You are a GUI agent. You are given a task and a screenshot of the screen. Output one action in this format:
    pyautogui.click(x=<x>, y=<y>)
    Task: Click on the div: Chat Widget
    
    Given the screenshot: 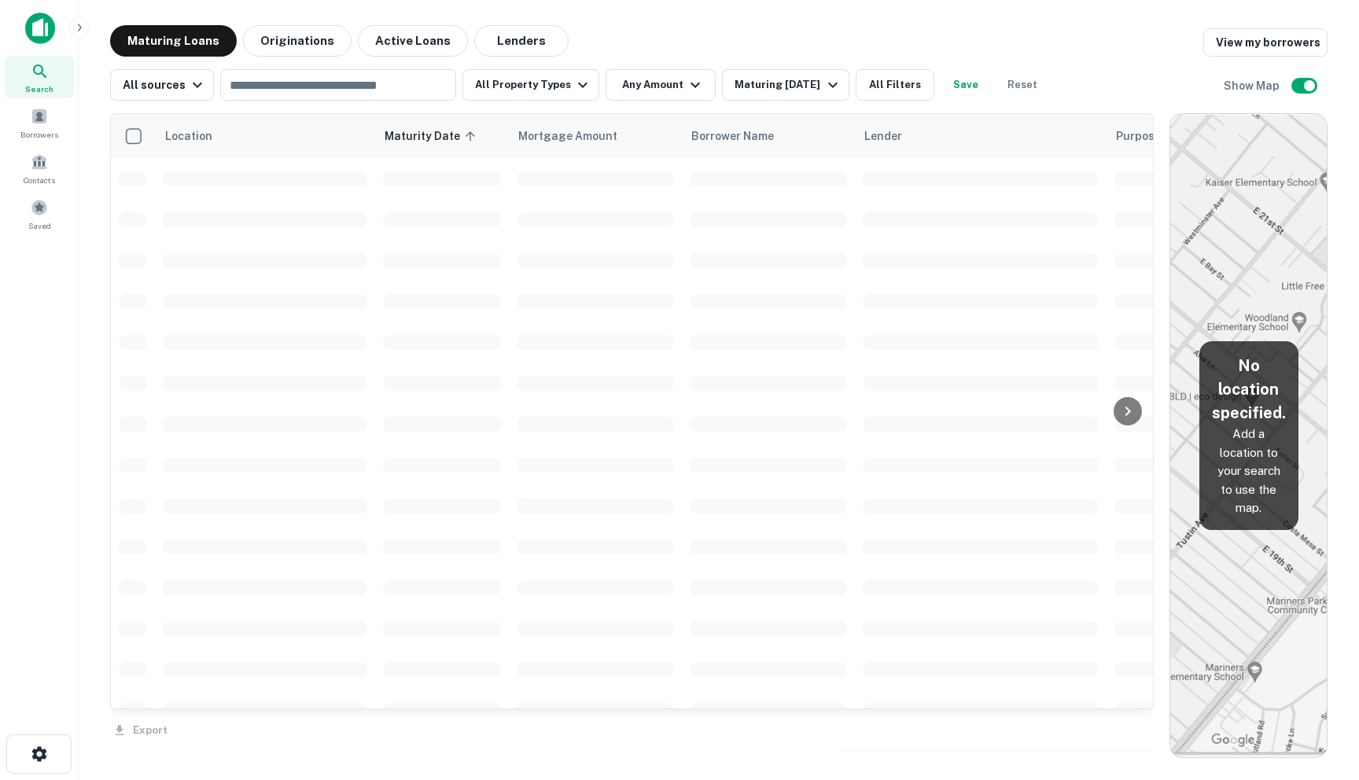 What is the action you would take?
    pyautogui.click(x=1320, y=692)
    